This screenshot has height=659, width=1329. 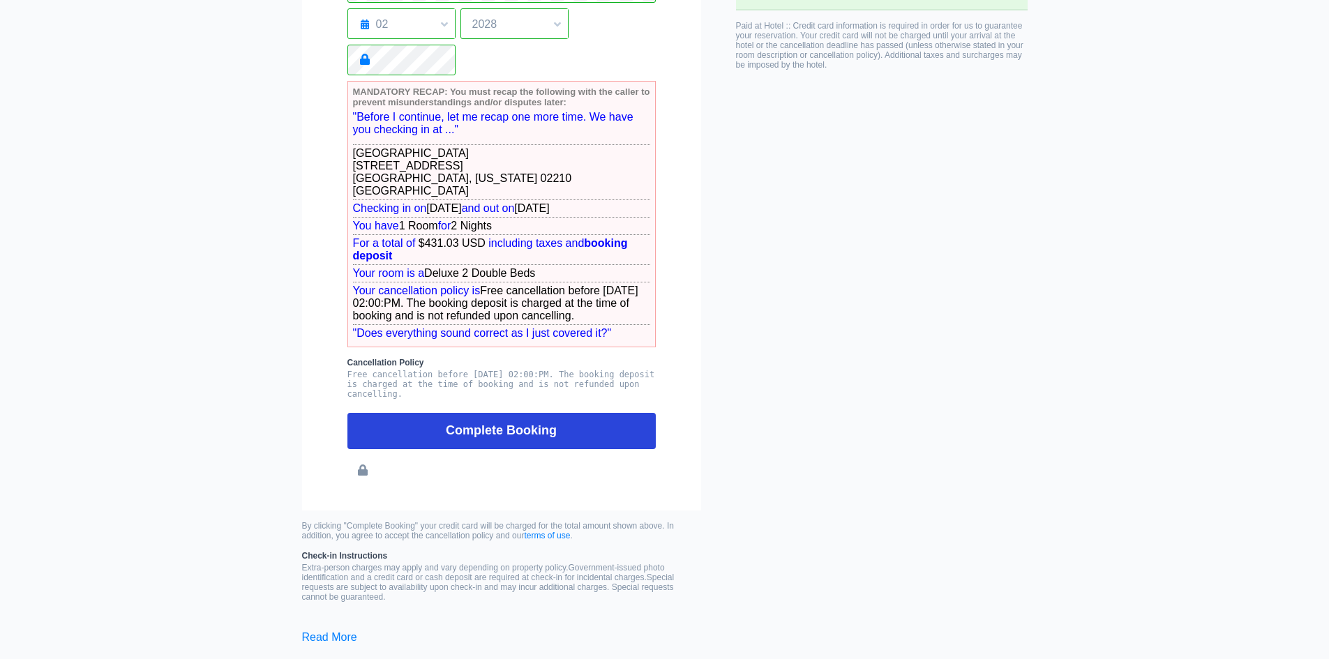 What do you see at coordinates (502, 273) in the screenshot?
I see `li: Deluxe 2 Double Beds` at bounding box center [502, 273].